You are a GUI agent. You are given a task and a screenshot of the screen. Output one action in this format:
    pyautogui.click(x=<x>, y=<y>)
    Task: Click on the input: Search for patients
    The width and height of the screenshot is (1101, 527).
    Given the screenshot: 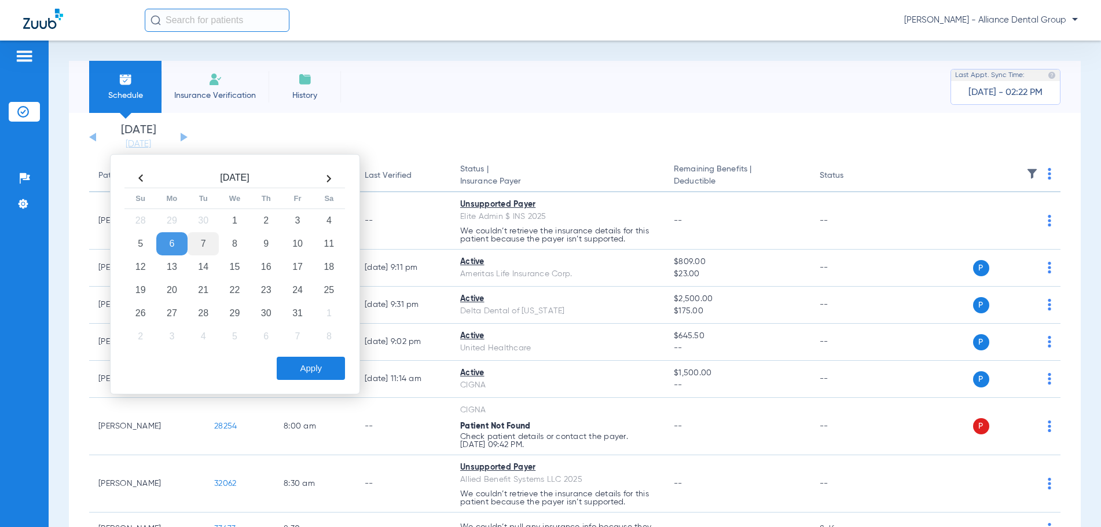 What is the action you would take?
    pyautogui.click(x=217, y=20)
    